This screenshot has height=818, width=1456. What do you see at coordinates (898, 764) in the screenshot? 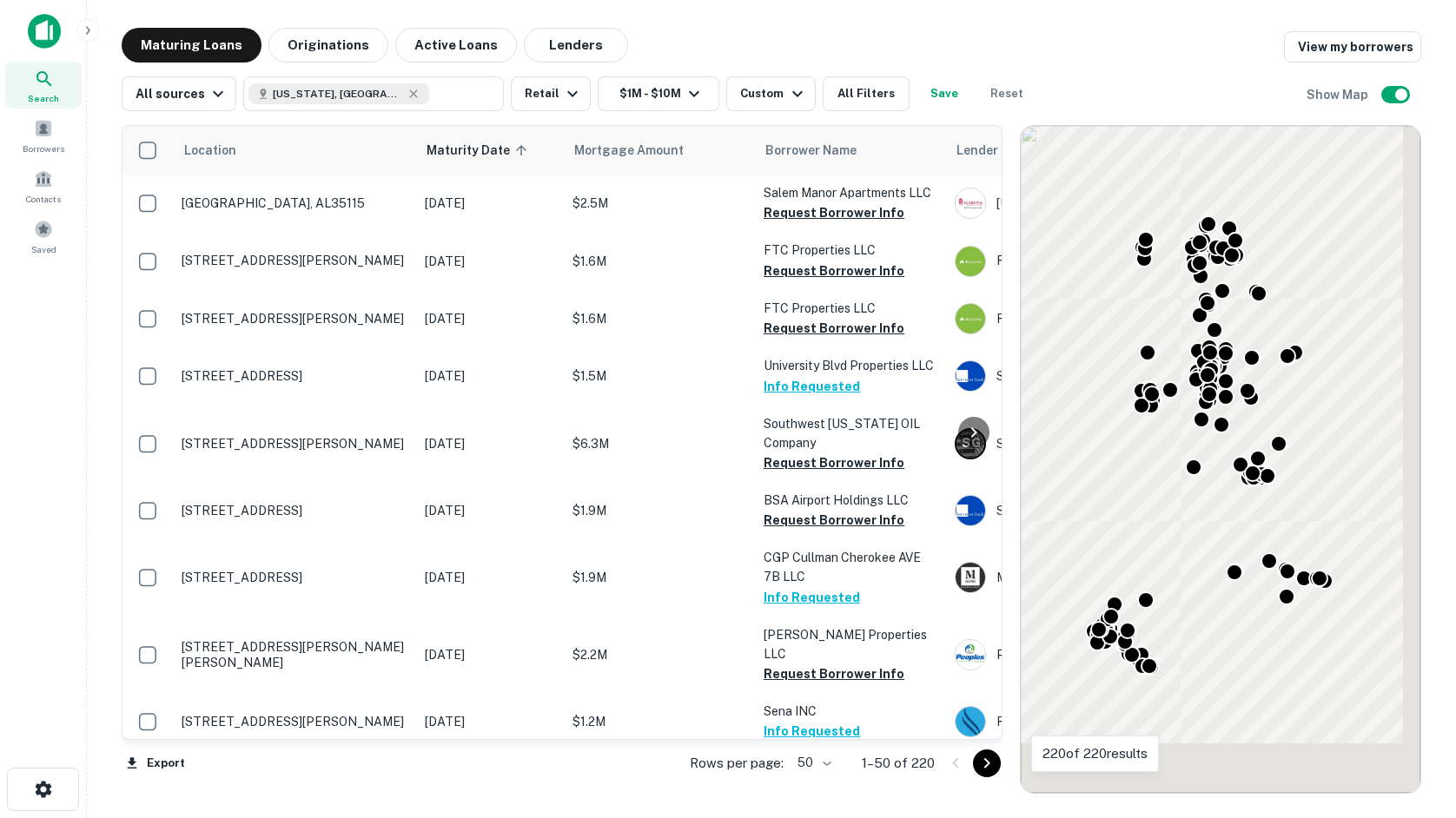
I see `p: 1–50 of 220` at bounding box center [898, 764].